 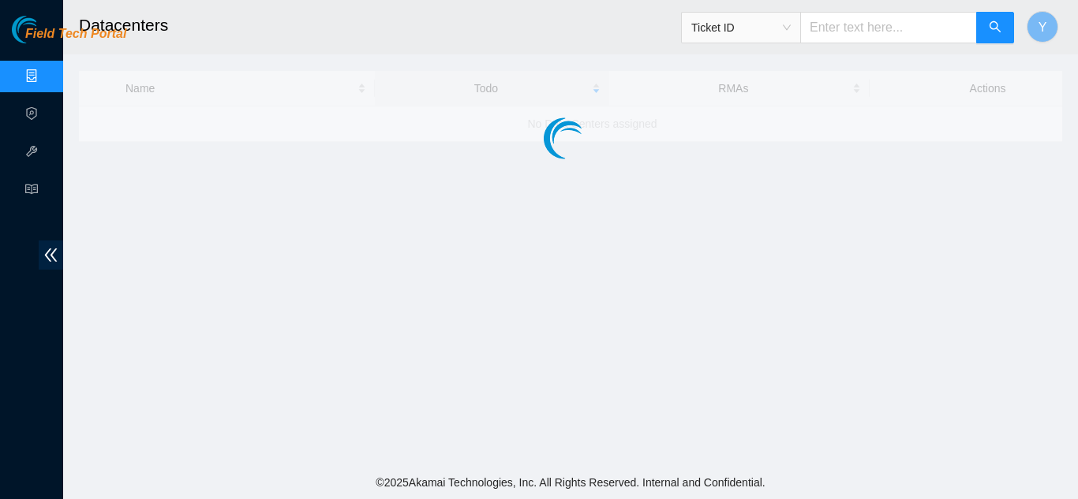 I want to click on footer: © 2025 Akamai Technologies, Inc. All Rights Reserved. Internal and Confidential., so click(x=570, y=483).